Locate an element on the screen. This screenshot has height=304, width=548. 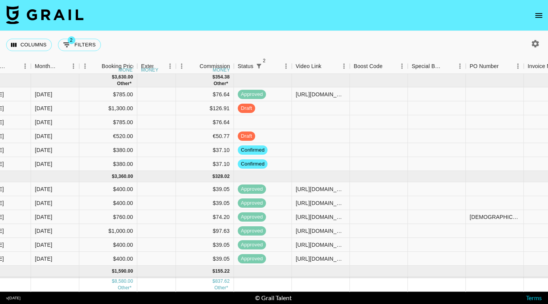
span: confirmed is located at coordinates (252, 150).